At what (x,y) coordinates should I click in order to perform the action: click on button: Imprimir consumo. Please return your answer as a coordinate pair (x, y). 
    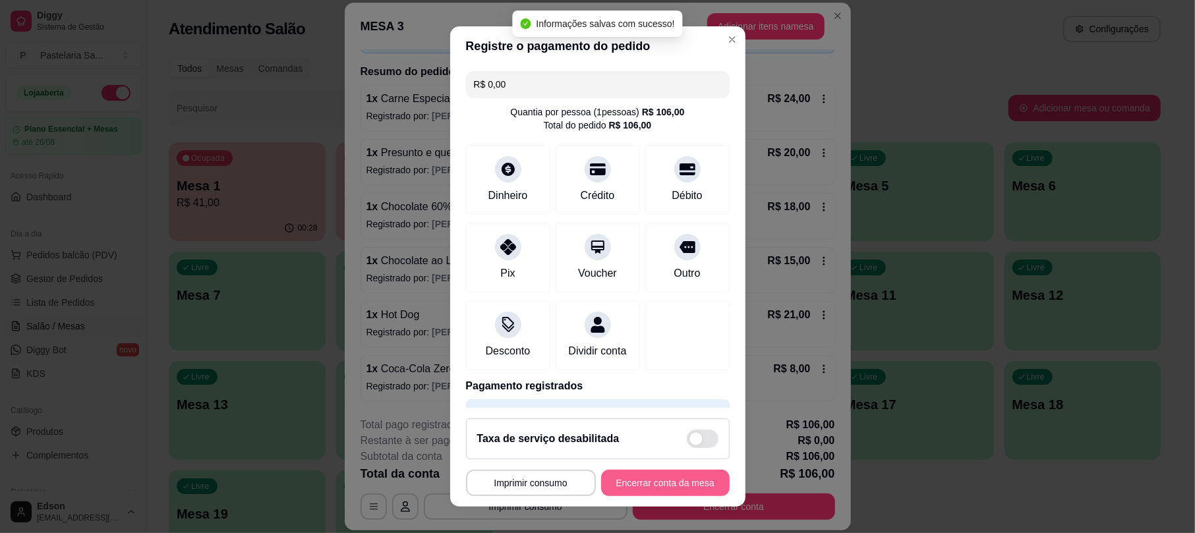
    Looking at the image, I should click on (531, 483).